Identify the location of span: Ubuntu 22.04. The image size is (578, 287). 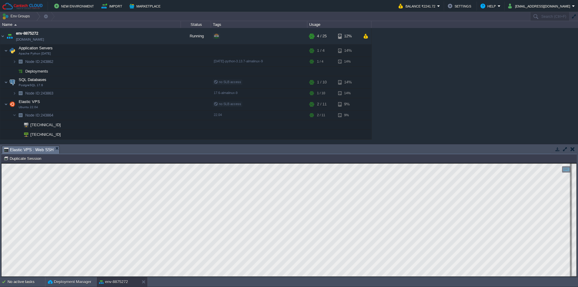
(28, 107).